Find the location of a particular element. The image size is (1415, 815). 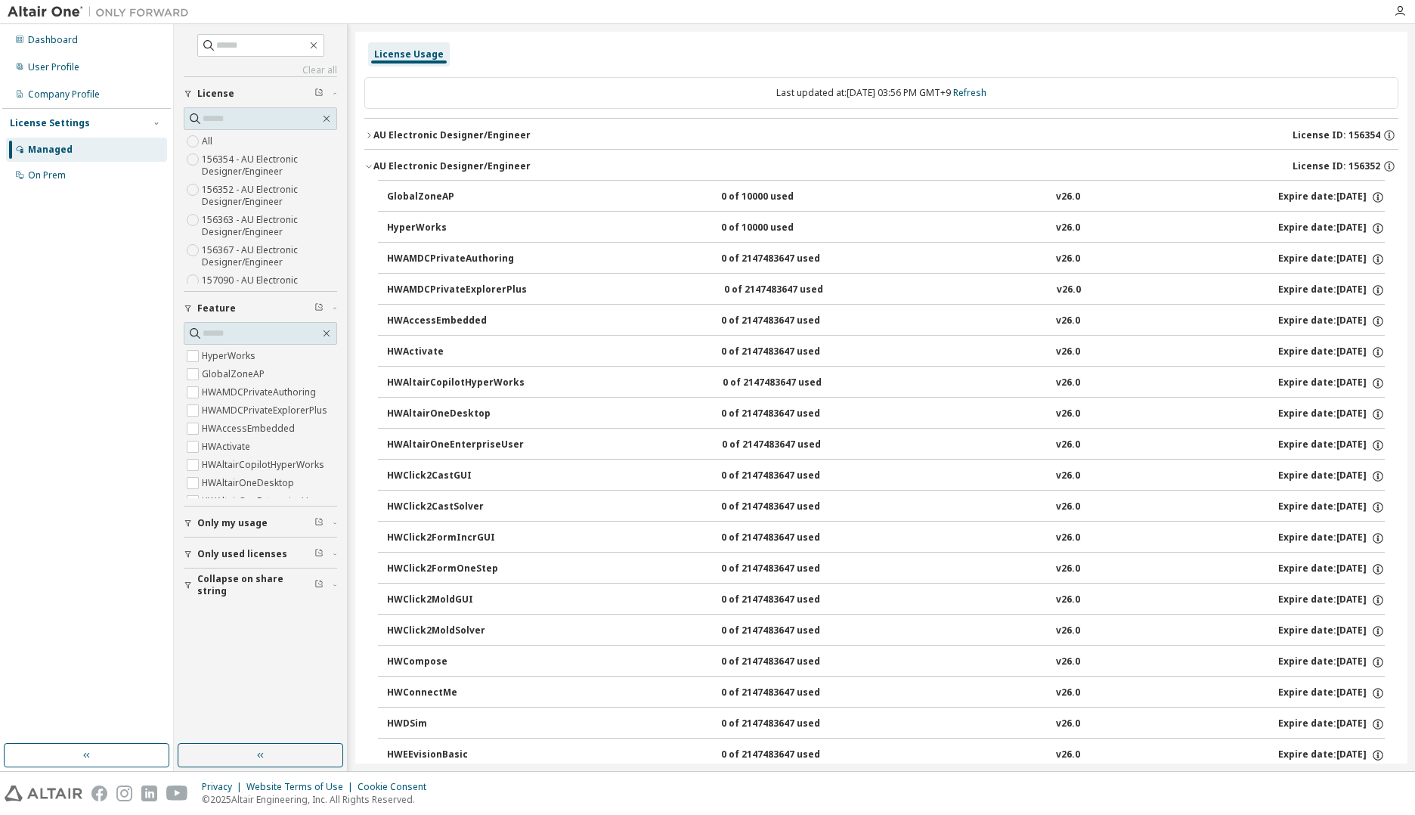

div: Privacy is located at coordinates (224, 787).